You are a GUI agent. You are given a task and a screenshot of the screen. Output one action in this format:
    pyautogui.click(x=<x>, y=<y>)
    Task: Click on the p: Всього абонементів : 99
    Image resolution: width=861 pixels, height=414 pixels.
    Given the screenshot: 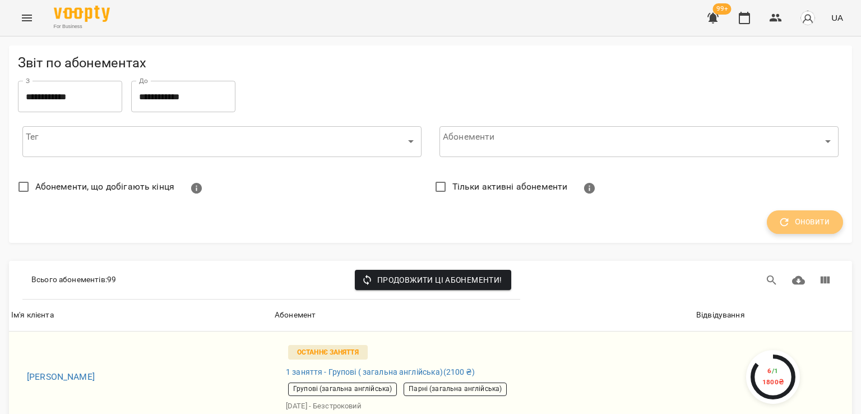 What is the action you would take?
    pyautogui.click(x=73, y=280)
    